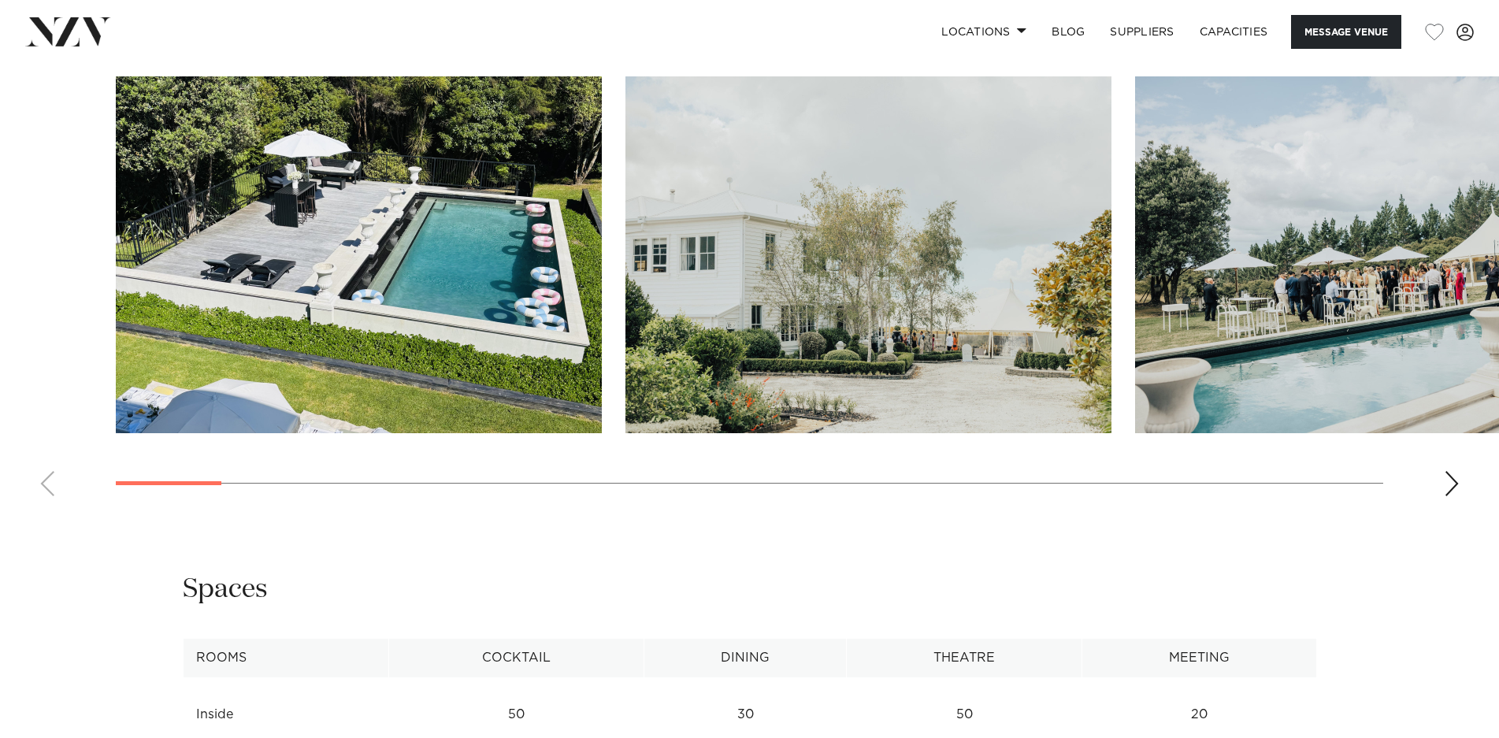 Image resolution: width=1499 pixels, height=738 pixels. What do you see at coordinates (1199, 658) in the screenshot?
I see `th: Meeting` at bounding box center [1199, 658].